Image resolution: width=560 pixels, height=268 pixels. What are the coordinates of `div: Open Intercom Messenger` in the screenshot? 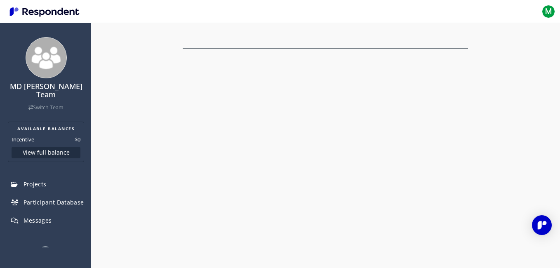 It's located at (541, 225).